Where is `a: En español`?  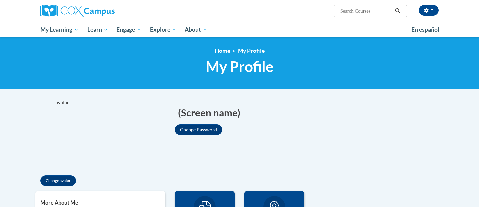 a: En español is located at coordinates (425, 30).